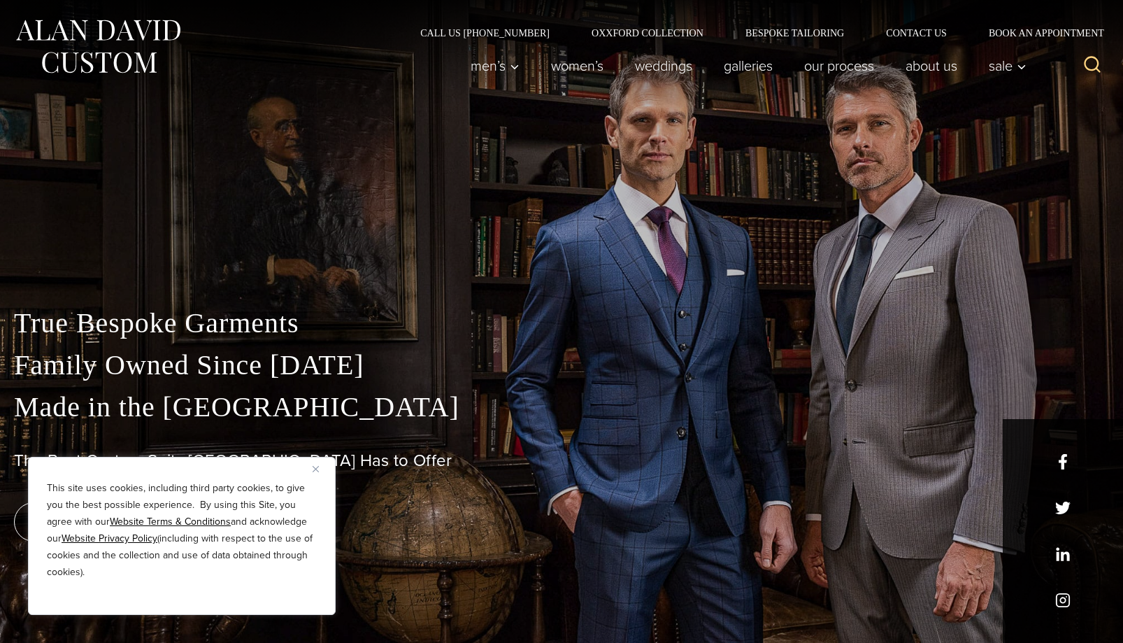  I want to click on p: This site uses cookies, including third party cookies, to give you the best possible experience. ..., so click(182, 530).